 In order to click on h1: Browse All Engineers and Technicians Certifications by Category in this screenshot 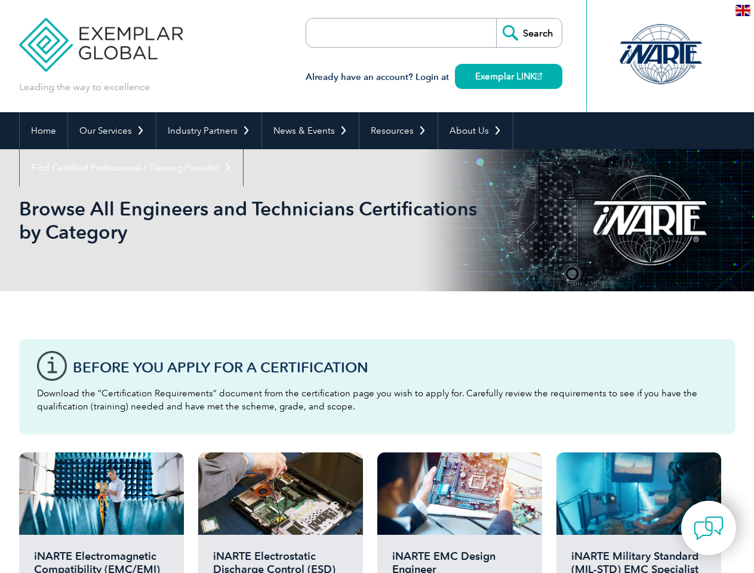, I will do `click(248, 220)`.